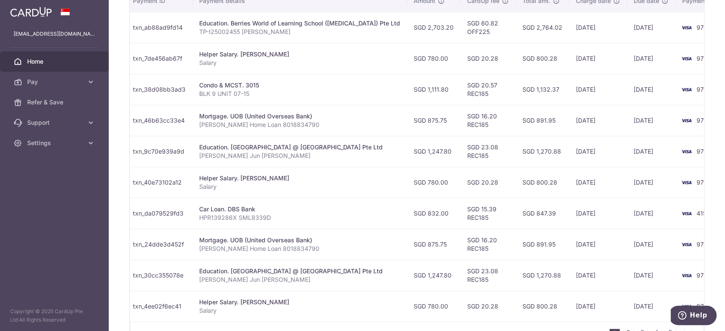 The width and height of the screenshot is (725, 331). What do you see at coordinates (159, 275) in the screenshot?
I see `td: txn_30cc355078e` at bounding box center [159, 275].